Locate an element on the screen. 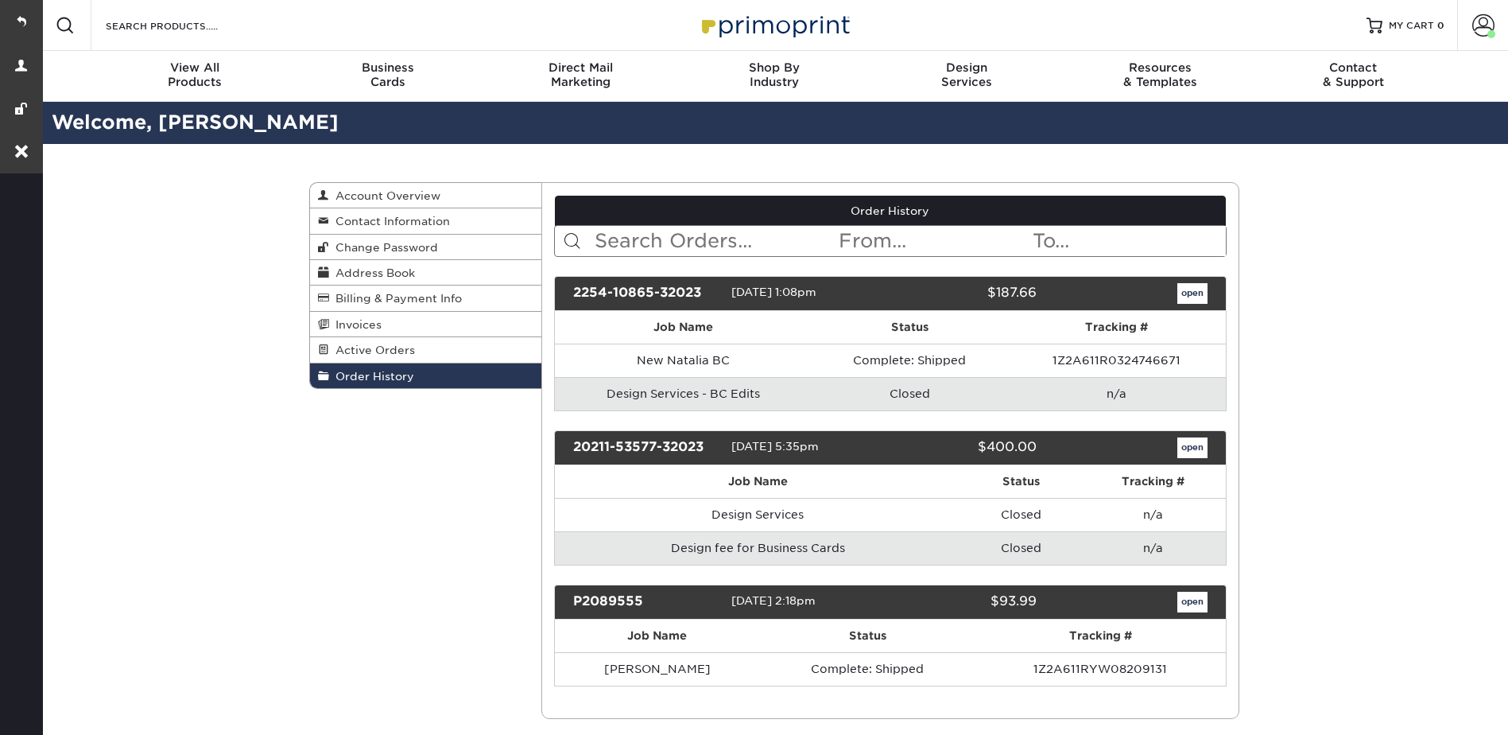  div: 20211-53577-32023 is located at coordinates (646, 448).